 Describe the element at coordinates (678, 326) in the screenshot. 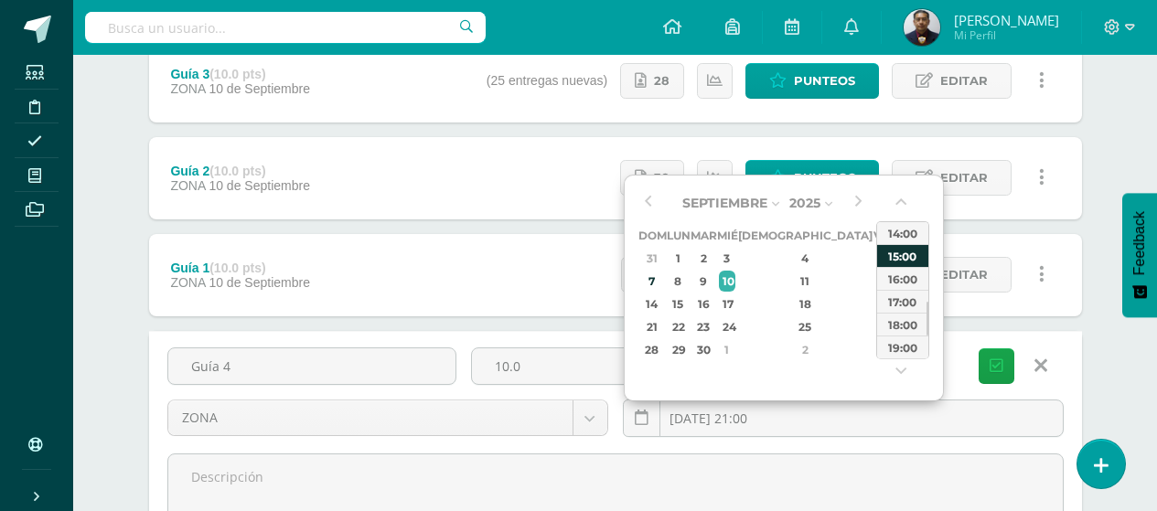

I see `div: 22` at that location.